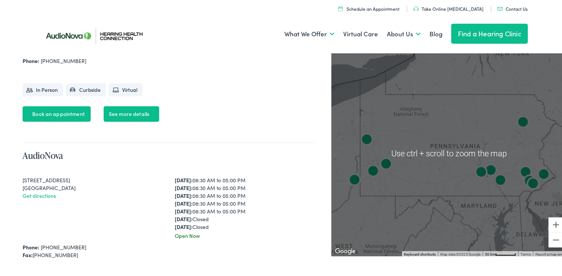 This screenshot has height=276, width=562. Describe the element at coordinates (57, 113) in the screenshot. I see `a: Book an appointment` at that location.